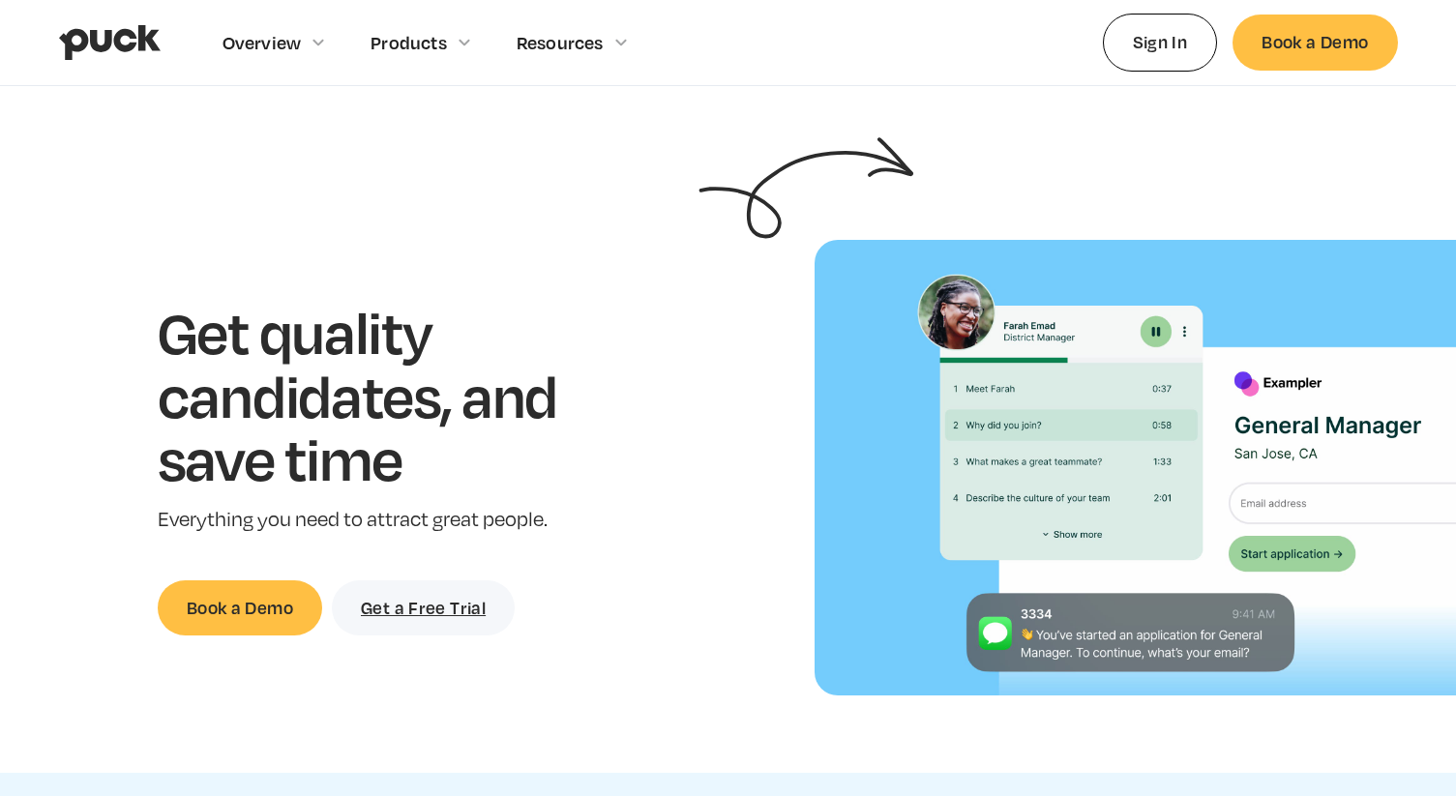  I want to click on h1: Get quality candidates, and save time, so click(387, 395).